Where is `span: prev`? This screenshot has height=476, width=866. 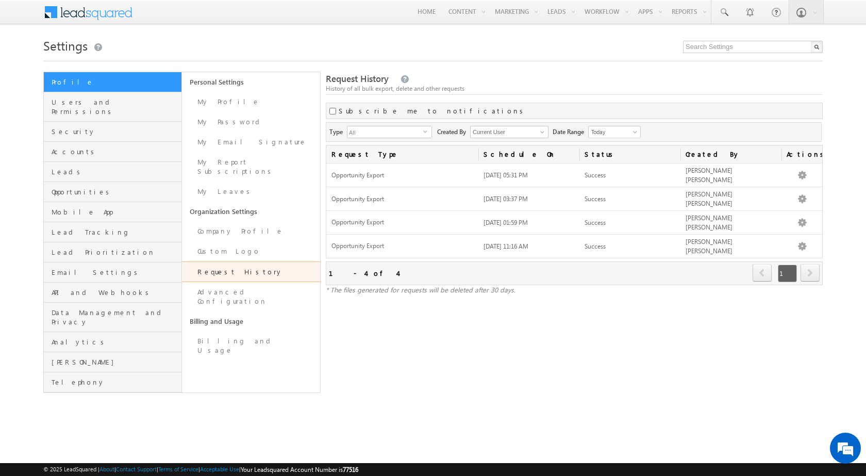
span: prev is located at coordinates (762, 273).